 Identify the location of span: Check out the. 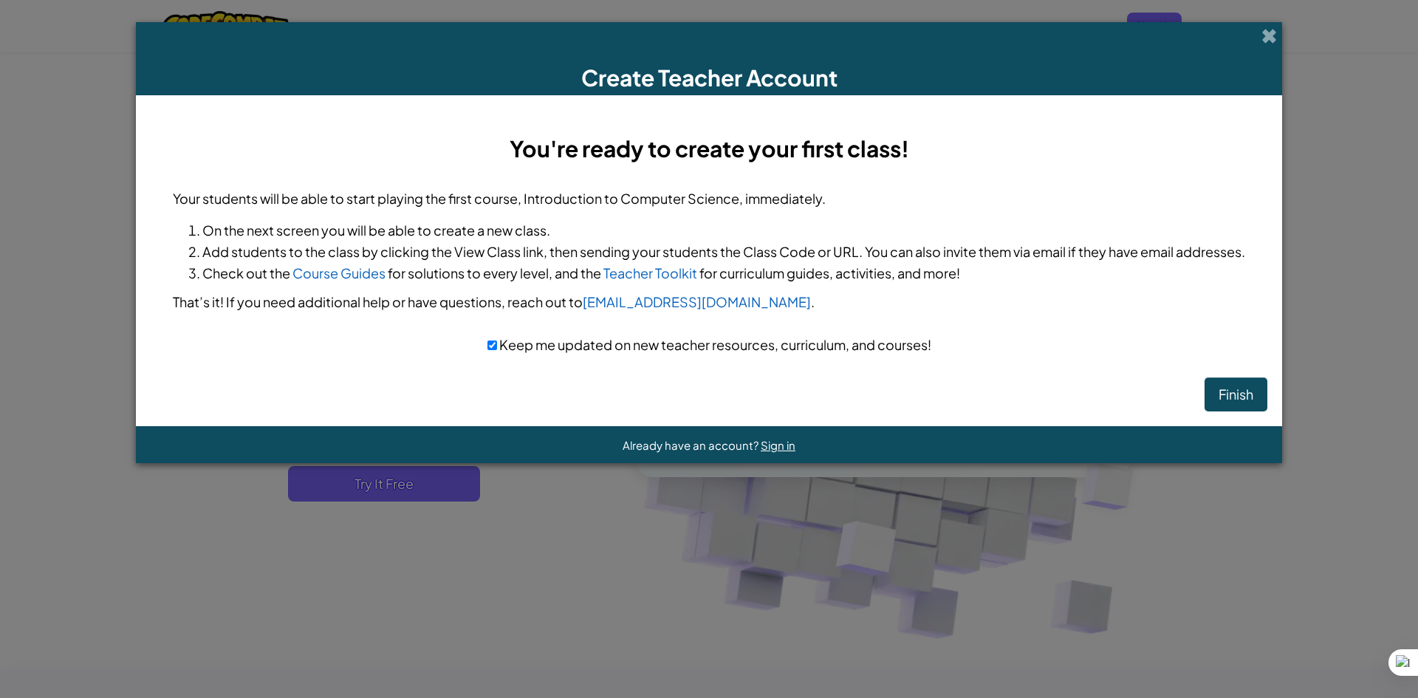
(246, 272).